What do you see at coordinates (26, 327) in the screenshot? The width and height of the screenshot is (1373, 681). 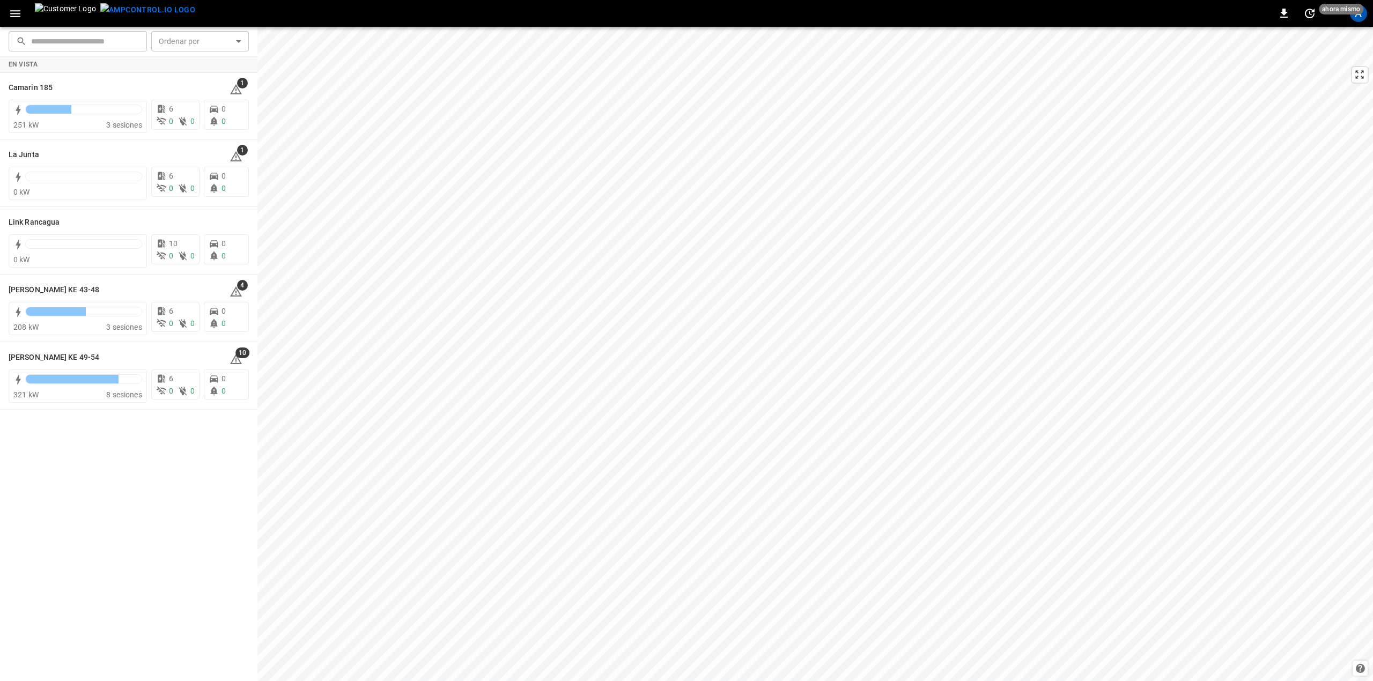 I see `span: 208 kW` at bounding box center [26, 327].